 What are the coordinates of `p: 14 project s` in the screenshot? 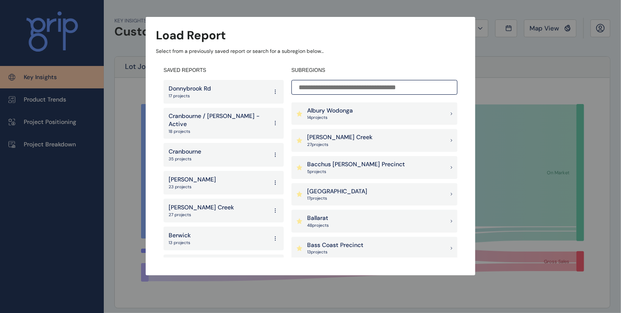 It's located at (330, 118).